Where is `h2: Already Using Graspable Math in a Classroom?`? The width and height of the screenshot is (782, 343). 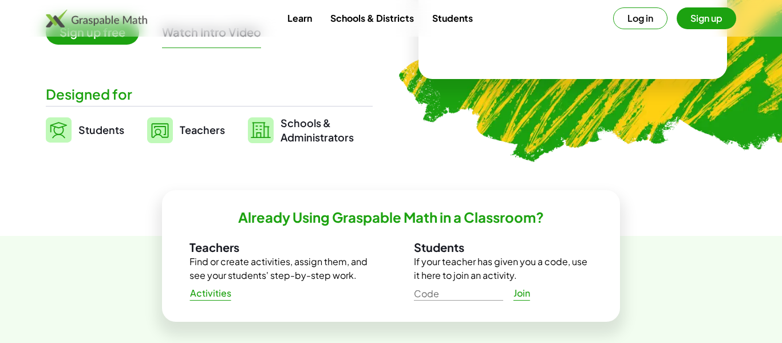
h2: Already Using Graspable Math in a Classroom? is located at coordinates (391, 217).